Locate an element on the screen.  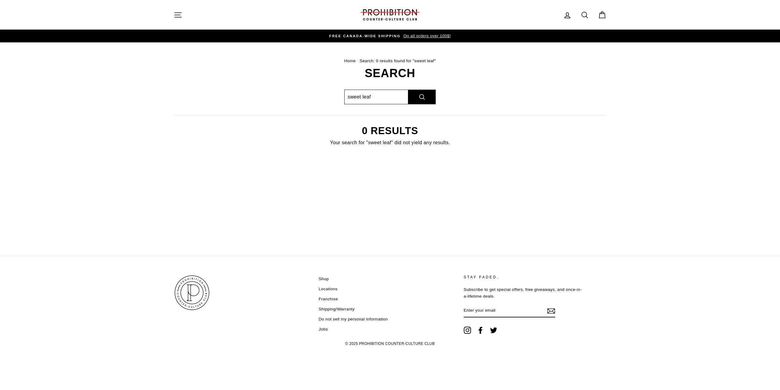
nav: breadcrumbs is located at coordinates (390, 61).